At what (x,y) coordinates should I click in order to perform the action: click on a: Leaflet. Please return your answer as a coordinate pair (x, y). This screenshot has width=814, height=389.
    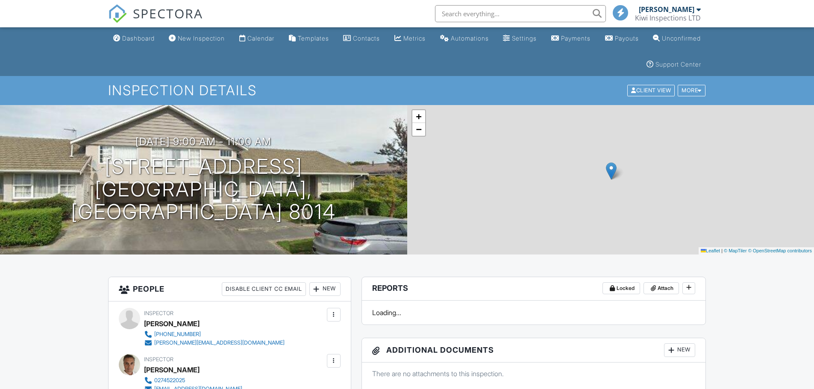
    Looking at the image, I should click on (710, 251).